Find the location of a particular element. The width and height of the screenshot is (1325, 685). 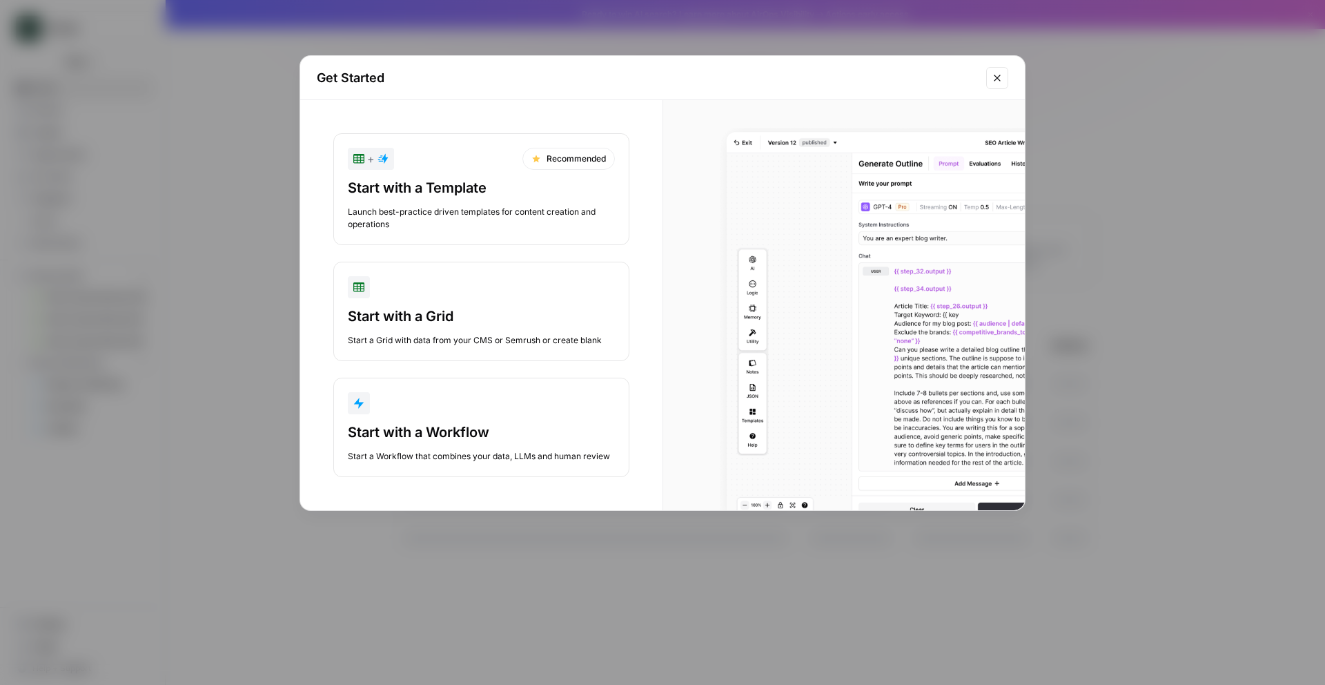

h2: Get Started is located at coordinates (647, 78).